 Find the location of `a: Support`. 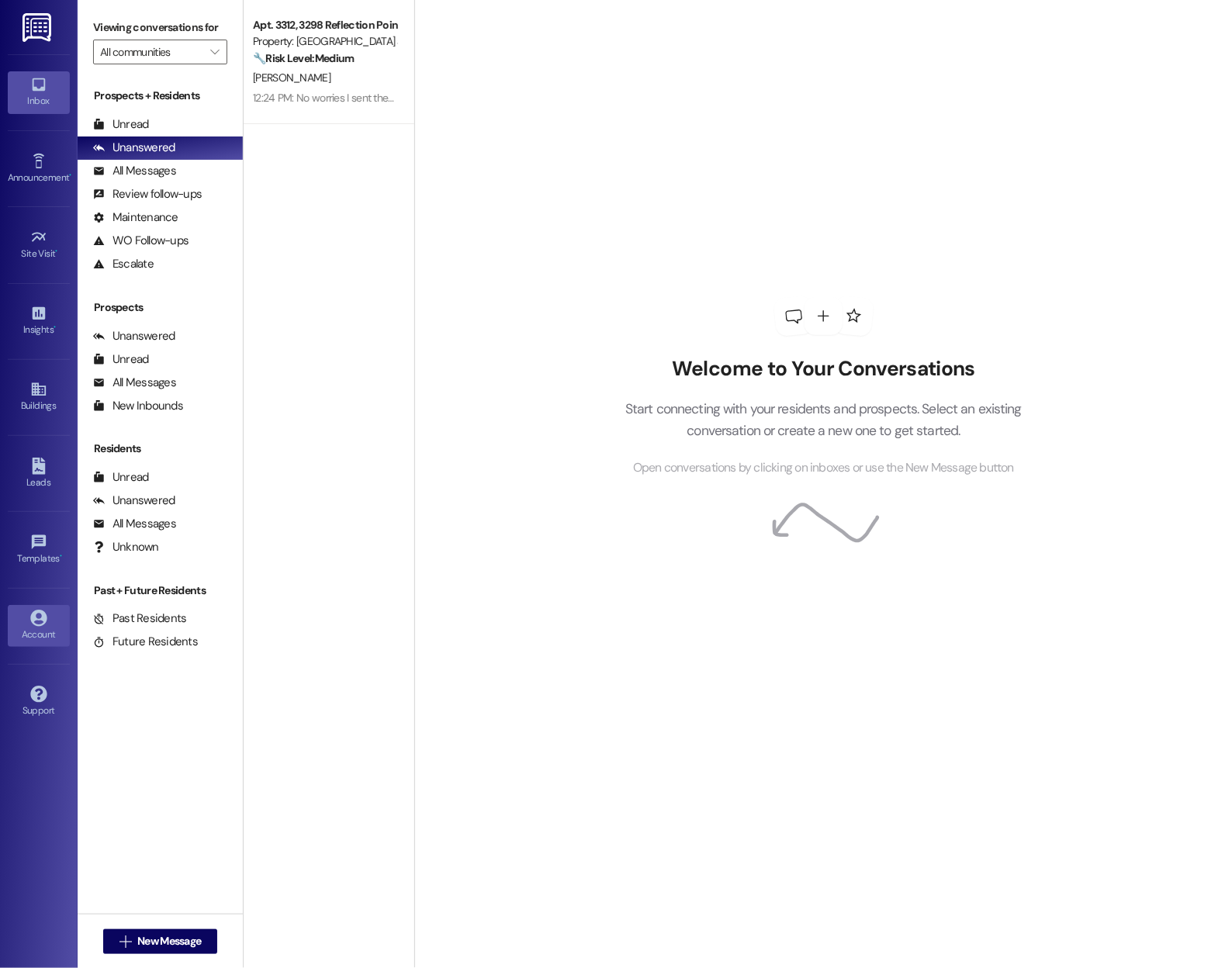

a: Support is located at coordinates (39, 702).